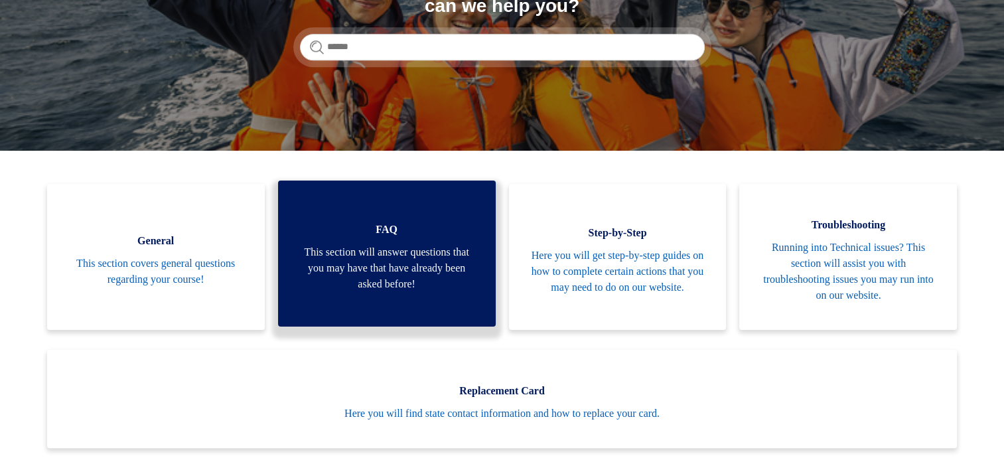 The height and width of the screenshot is (470, 1004). I want to click on span: This section will answer questions that you may have that have already been asked before!, so click(387, 268).